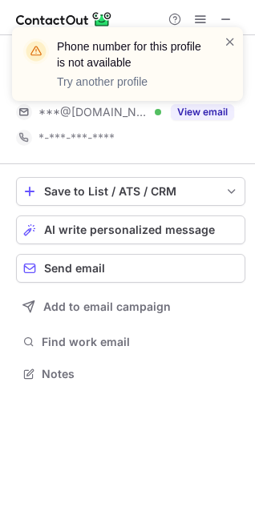 The height and width of the screenshot is (511, 255). What do you see at coordinates (140, 374) in the screenshot?
I see `span: Notes` at bounding box center [140, 374].